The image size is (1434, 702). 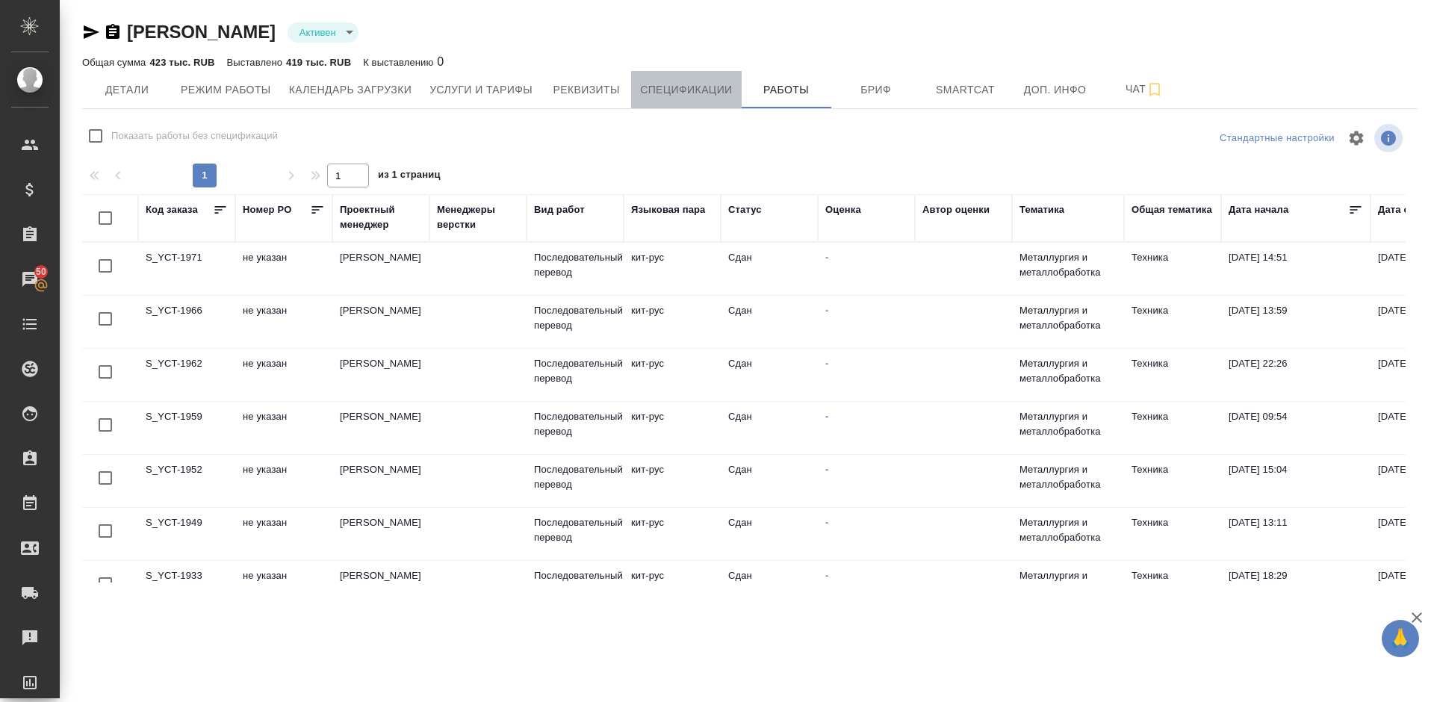 I want to click on span: Спецификации, so click(x=686, y=90).